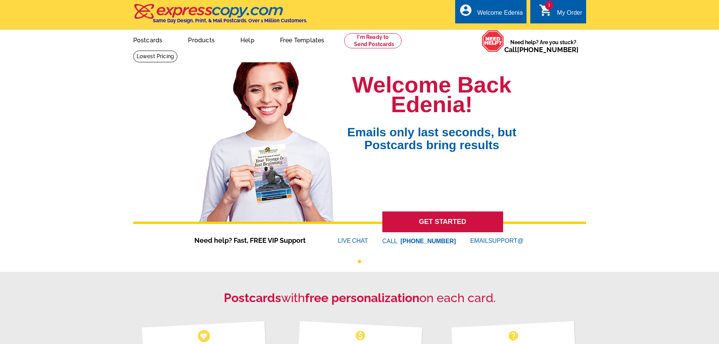 The height and width of the screenshot is (344, 719). Describe the element at coordinates (541, 49) in the screenshot. I see `span: Call` at that location.